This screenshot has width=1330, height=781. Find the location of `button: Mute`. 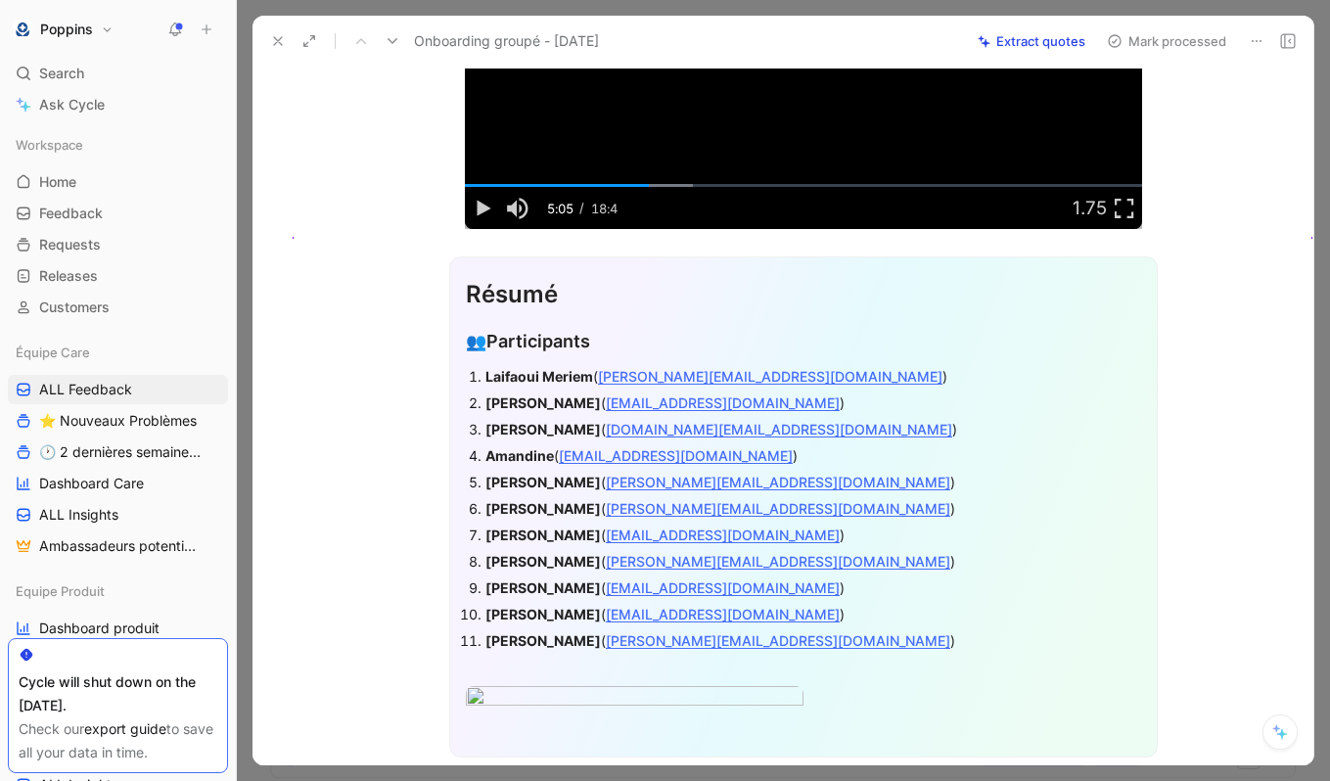

button: Mute is located at coordinates (518, 207).